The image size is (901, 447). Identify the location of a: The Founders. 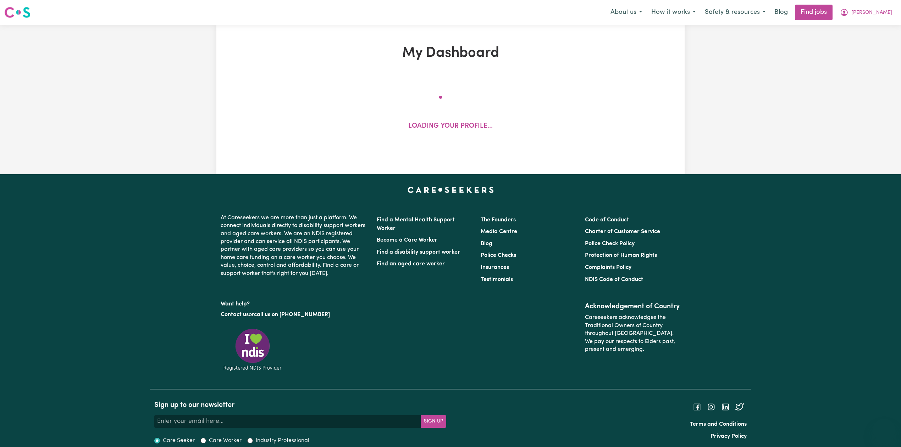
(498, 220).